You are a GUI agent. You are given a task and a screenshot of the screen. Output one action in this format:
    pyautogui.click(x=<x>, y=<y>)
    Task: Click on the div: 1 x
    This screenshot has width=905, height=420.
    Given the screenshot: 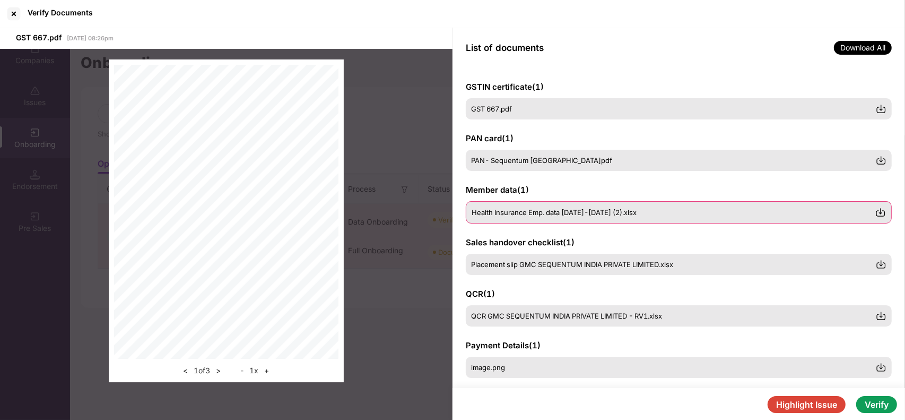 What is the action you would take?
    pyautogui.click(x=255, y=370)
    